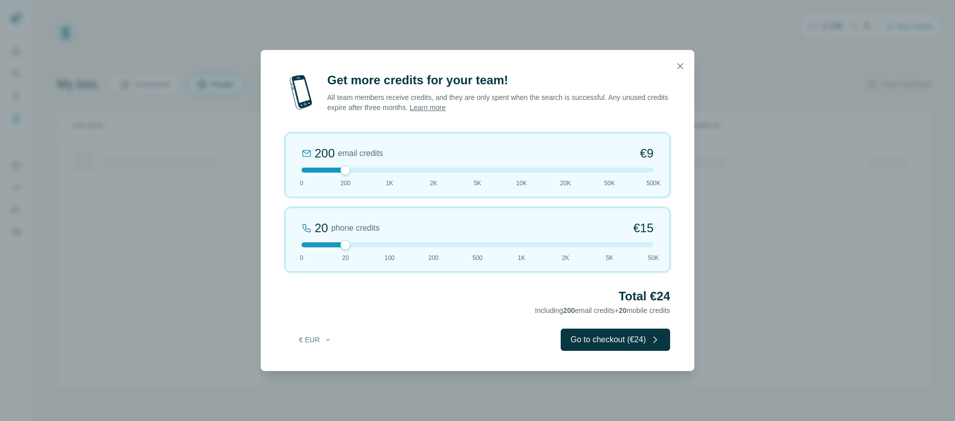 This screenshot has width=955, height=421. What do you see at coordinates (615, 339) in the screenshot?
I see `button: Go to checkout (€24)` at bounding box center [615, 339].